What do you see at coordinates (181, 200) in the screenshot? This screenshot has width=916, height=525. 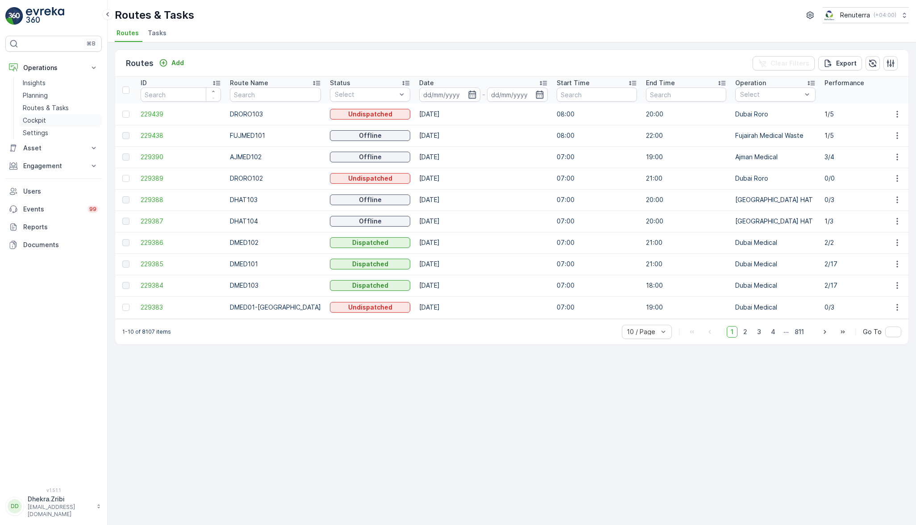 I see `span: 229388` at bounding box center [181, 200].